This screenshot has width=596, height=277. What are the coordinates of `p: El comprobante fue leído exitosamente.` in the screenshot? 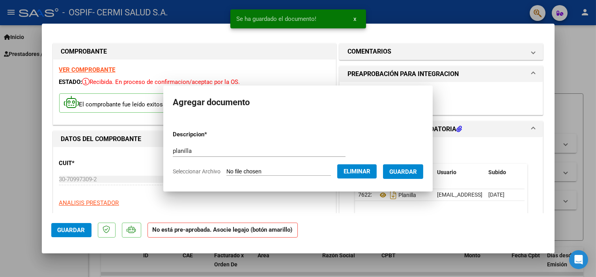 It's located at (124, 103).